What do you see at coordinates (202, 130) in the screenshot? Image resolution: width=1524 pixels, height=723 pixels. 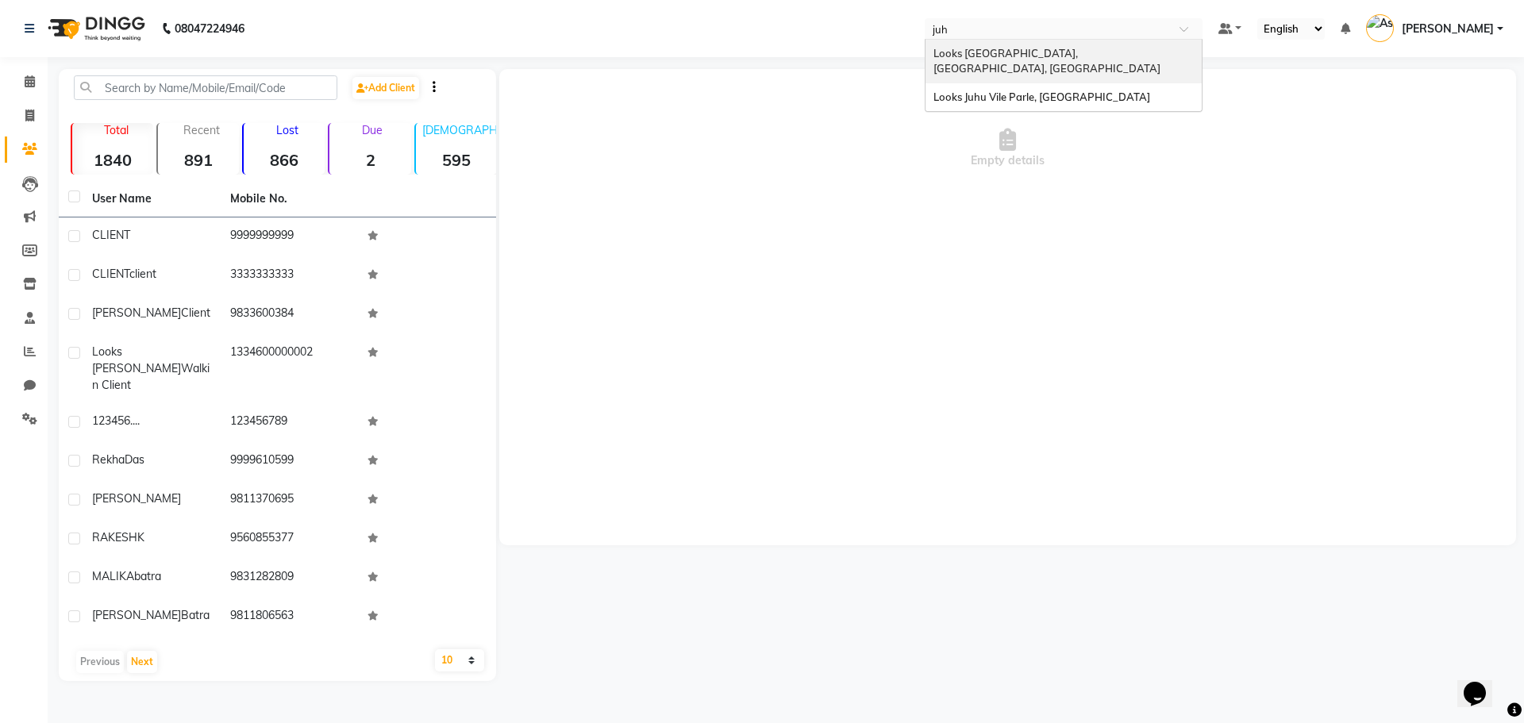 I see `p: Recent` at bounding box center [202, 130].